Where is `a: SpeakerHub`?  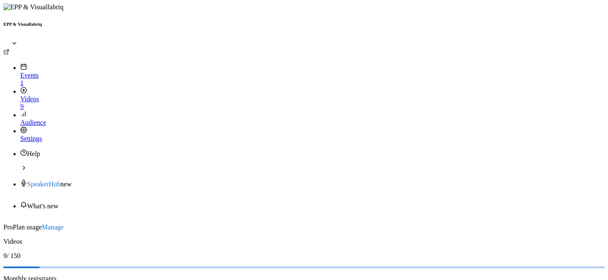 a: SpeakerHub is located at coordinates (43, 184).